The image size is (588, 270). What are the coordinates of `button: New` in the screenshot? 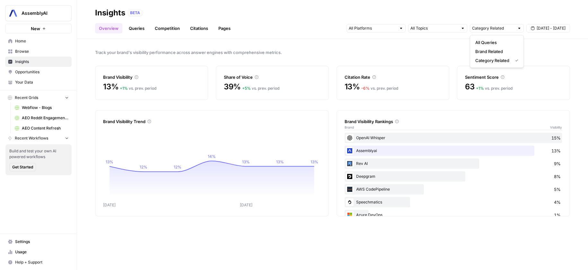 It's located at (38, 29).